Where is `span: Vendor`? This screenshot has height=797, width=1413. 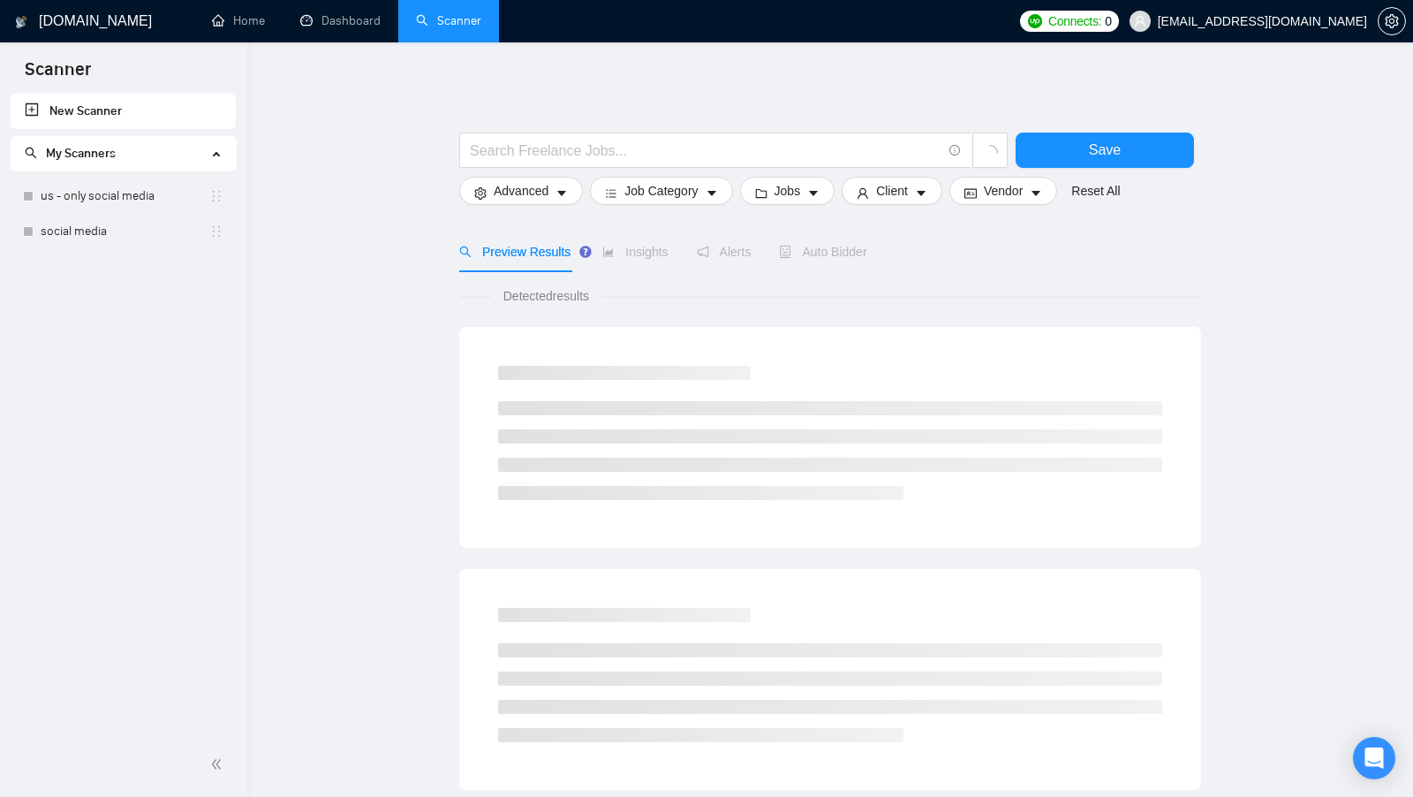 span: Vendor is located at coordinates (1003, 191).